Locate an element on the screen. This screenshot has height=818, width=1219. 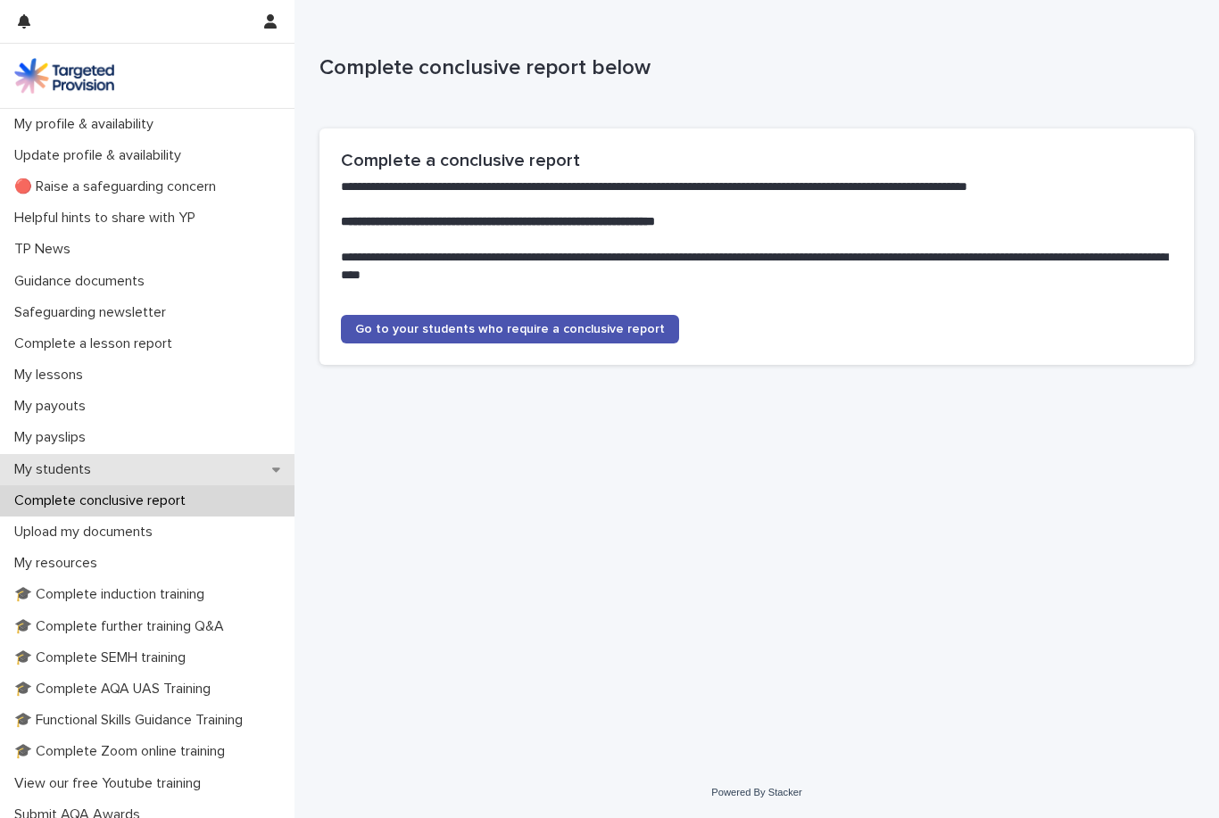
p: My payslips is located at coordinates (54, 437).